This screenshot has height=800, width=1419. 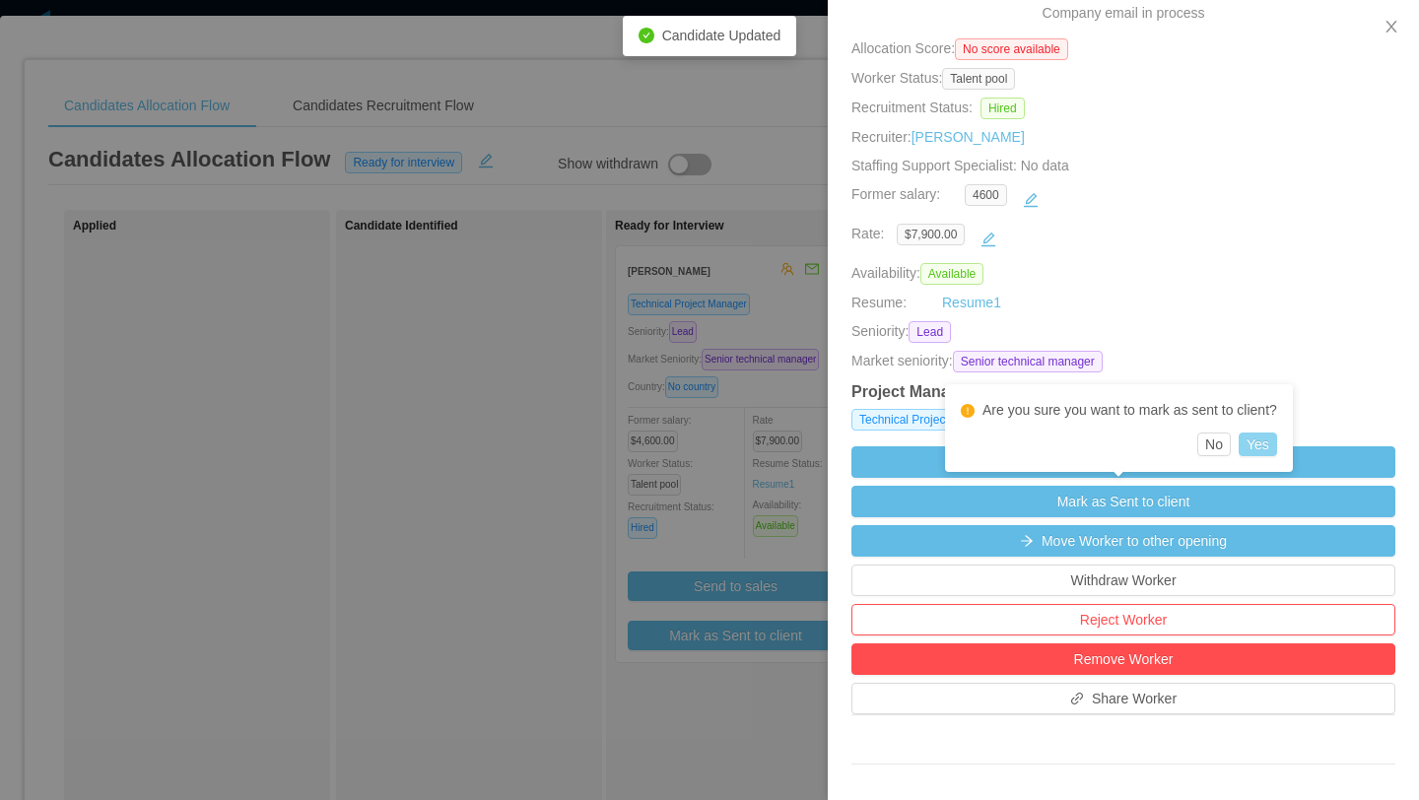 I want to click on button: Mark as Sent to client, so click(x=1123, y=502).